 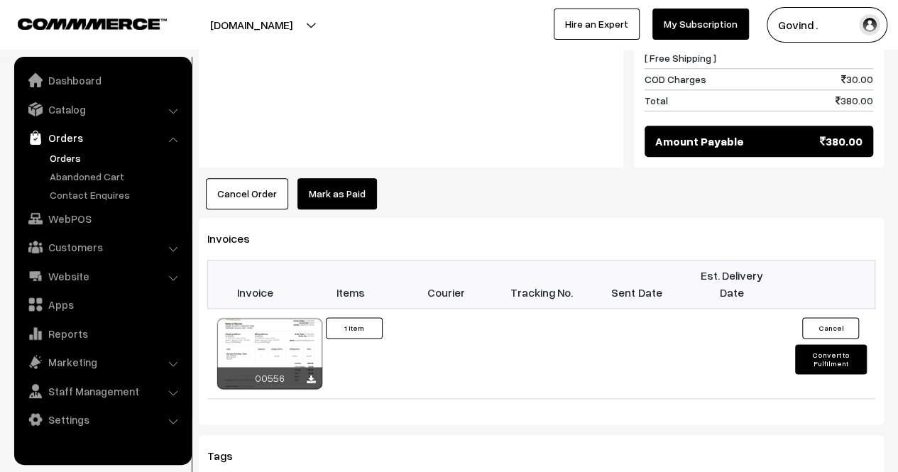 What do you see at coordinates (446, 284) in the screenshot?
I see `th: Courier` at bounding box center [446, 284].